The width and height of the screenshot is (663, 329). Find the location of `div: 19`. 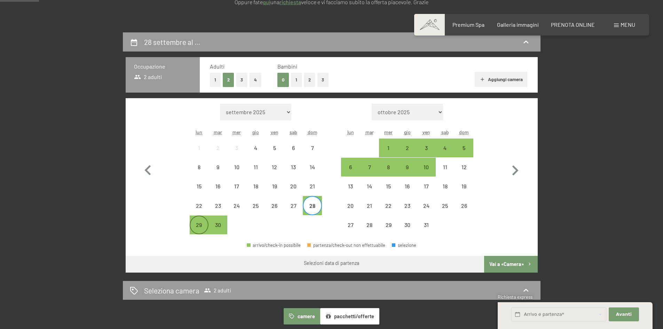

div: 19 is located at coordinates (275, 192).